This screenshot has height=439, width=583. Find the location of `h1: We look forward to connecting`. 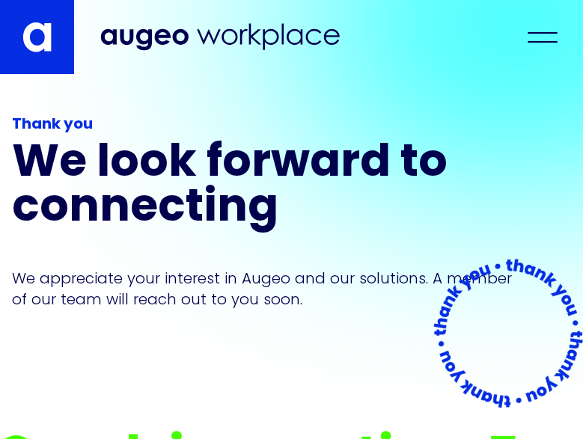

h1: We look forward to connecting is located at coordinates (291, 187).